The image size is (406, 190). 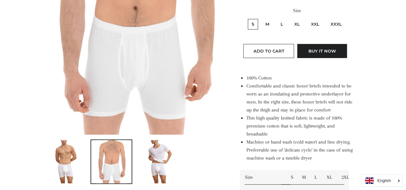 What do you see at coordinates (291, 177) in the screenshot?
I see `td: S` at bounding box center [291, 177].